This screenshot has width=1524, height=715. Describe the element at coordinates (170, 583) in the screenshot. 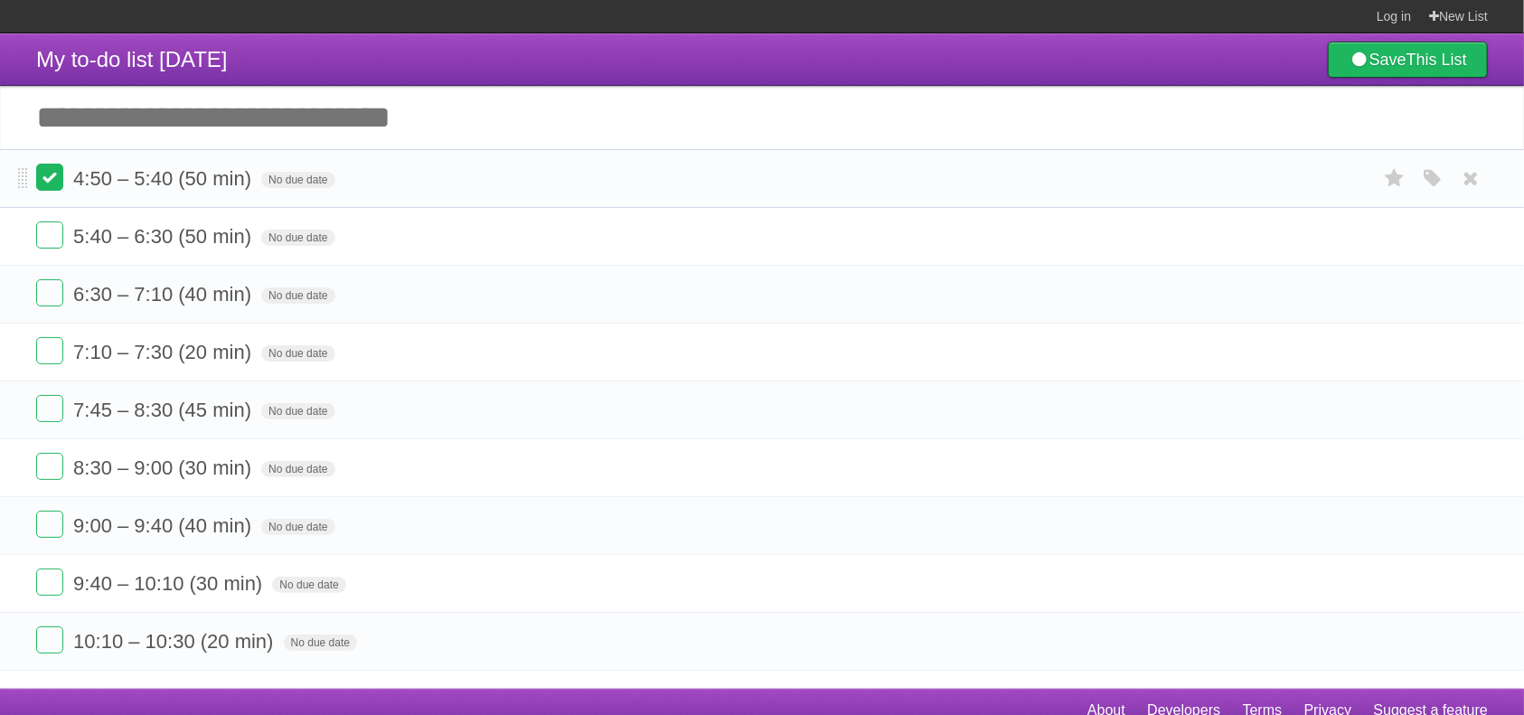

I see `span: 9:40 – 10:10 (30 min)` at that location.